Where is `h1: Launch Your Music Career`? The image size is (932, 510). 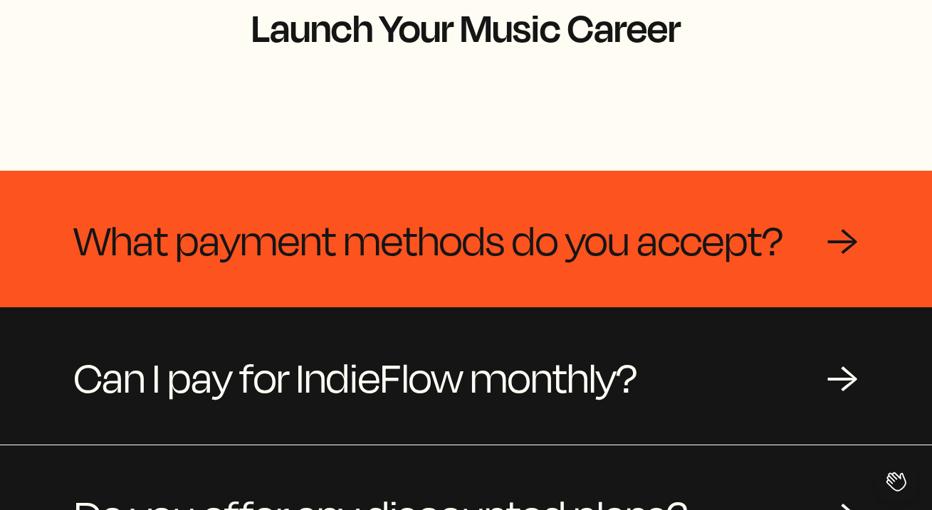 h1: Launch Your Music Career is located at coordinates (466, 27).